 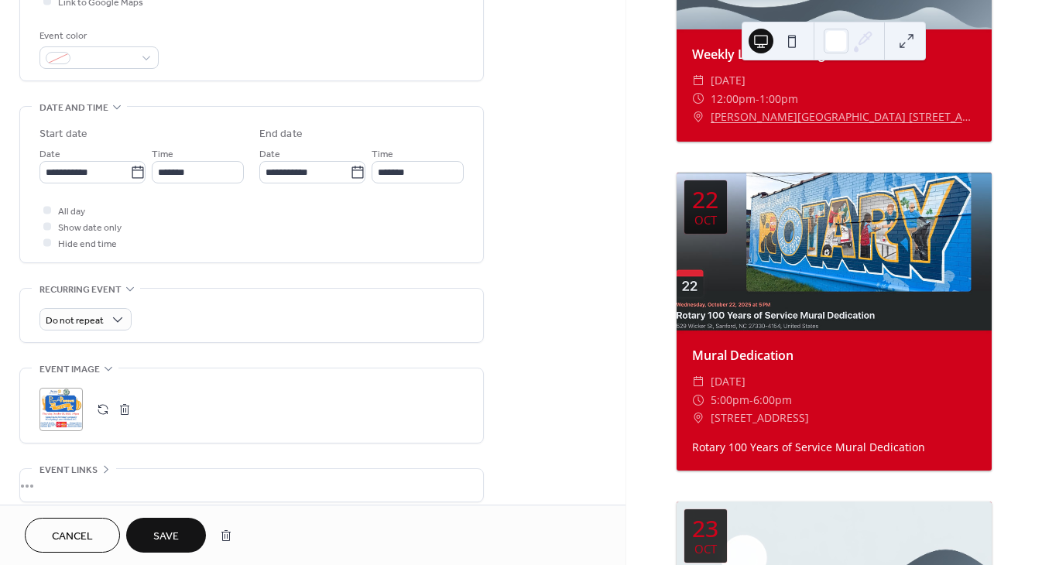 I want to click on div: 23, so click(x=705, y=529).